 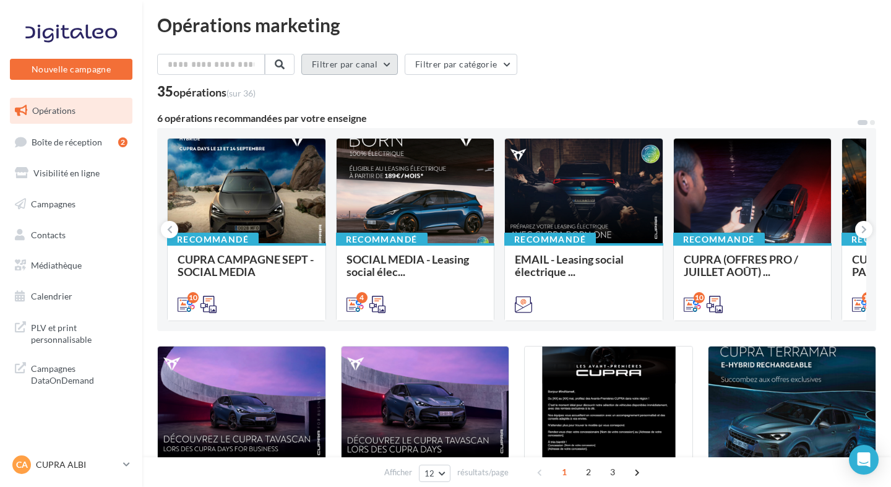 I want to click on span: Calendrier, so click(x=51, y=296).